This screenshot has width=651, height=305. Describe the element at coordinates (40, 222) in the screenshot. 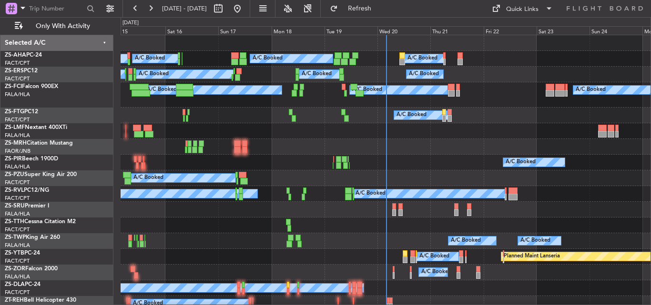

I see `a: ZS-TTHCessna Citation M2` at that location.